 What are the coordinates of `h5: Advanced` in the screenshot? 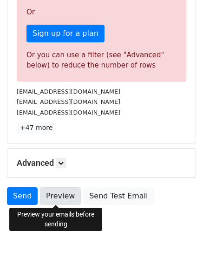 It's located at (102, 163).